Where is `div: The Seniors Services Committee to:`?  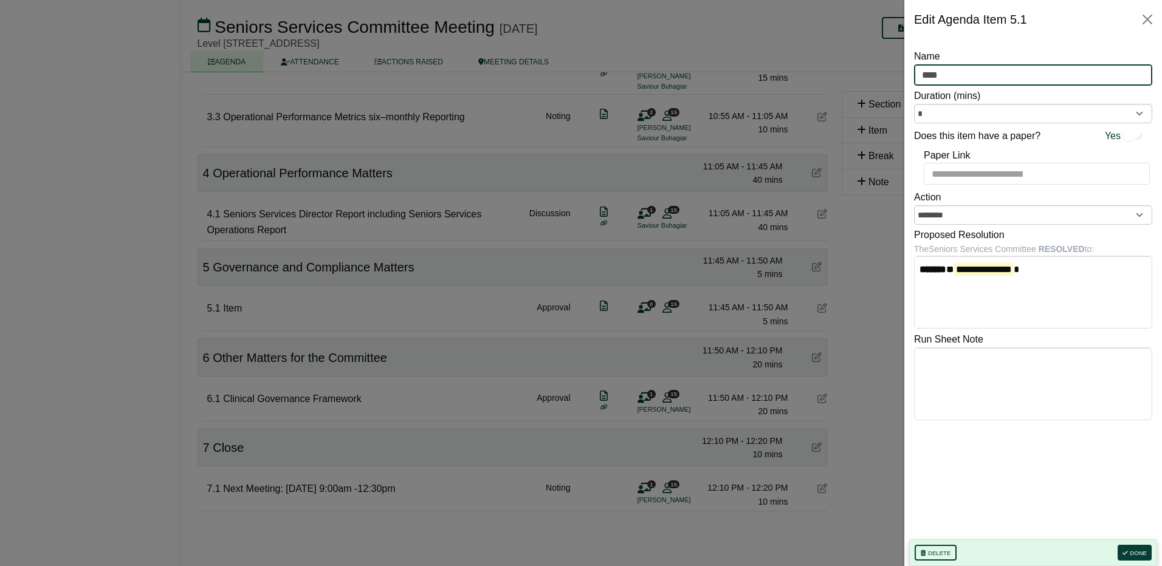
div: The Seniors Services Committee to: is located at coordinates (1033, 249).